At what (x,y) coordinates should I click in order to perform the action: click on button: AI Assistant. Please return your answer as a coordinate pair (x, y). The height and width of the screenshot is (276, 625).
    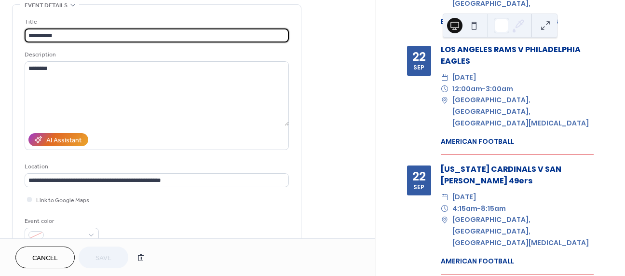
    Looking at the image, I should click on (58, 139).